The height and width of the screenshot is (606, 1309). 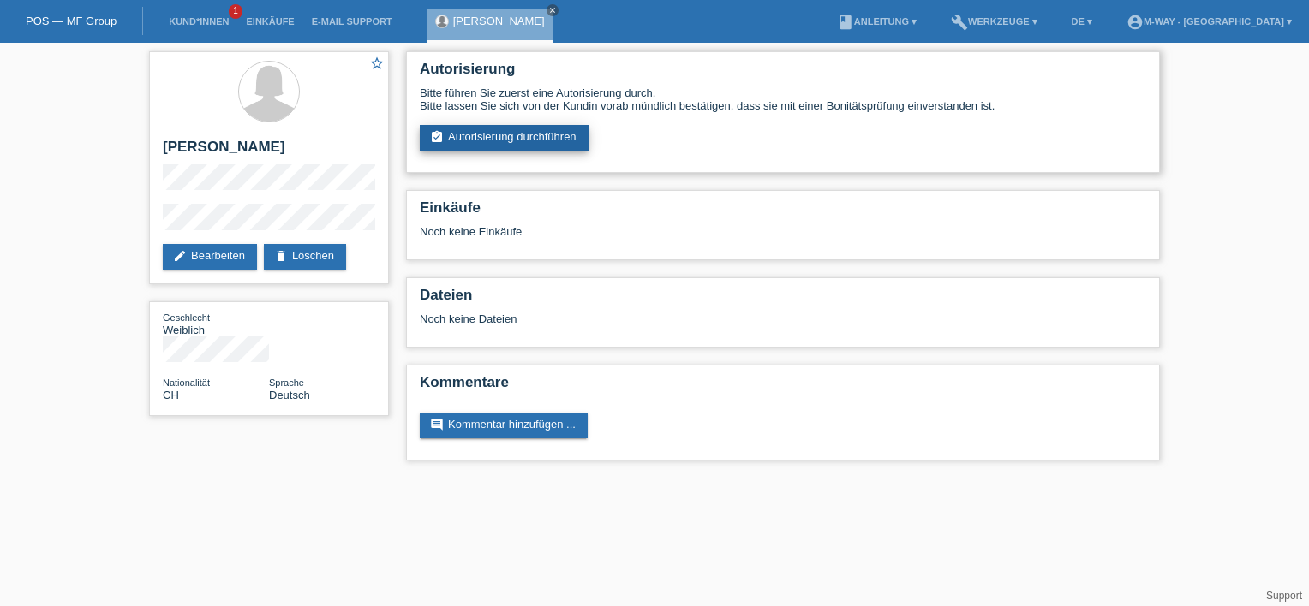 I want to click on i: close, so click(x=552, y=10).